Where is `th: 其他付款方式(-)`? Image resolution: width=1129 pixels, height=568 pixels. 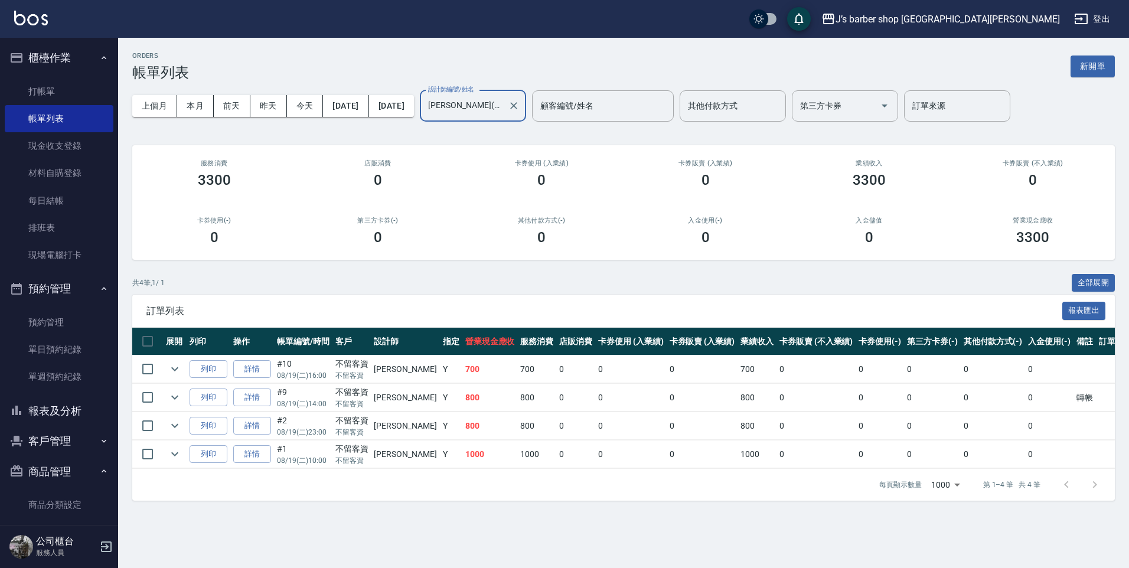
th: 其他付款方式(-) is located at coordinates (994, 341).